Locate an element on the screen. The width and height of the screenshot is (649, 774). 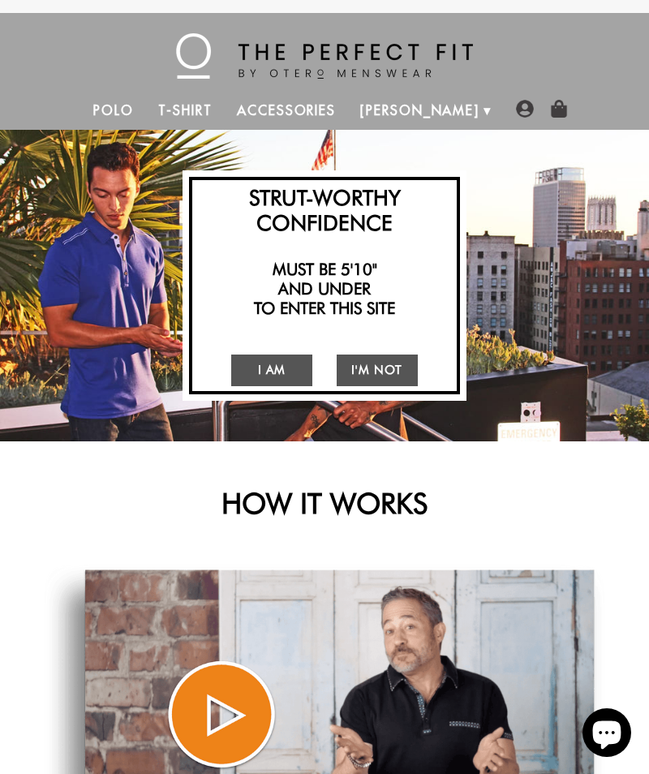
img: The Perfect Fit - by Otero Menswear - Logo is located at coordinates (325, 56).